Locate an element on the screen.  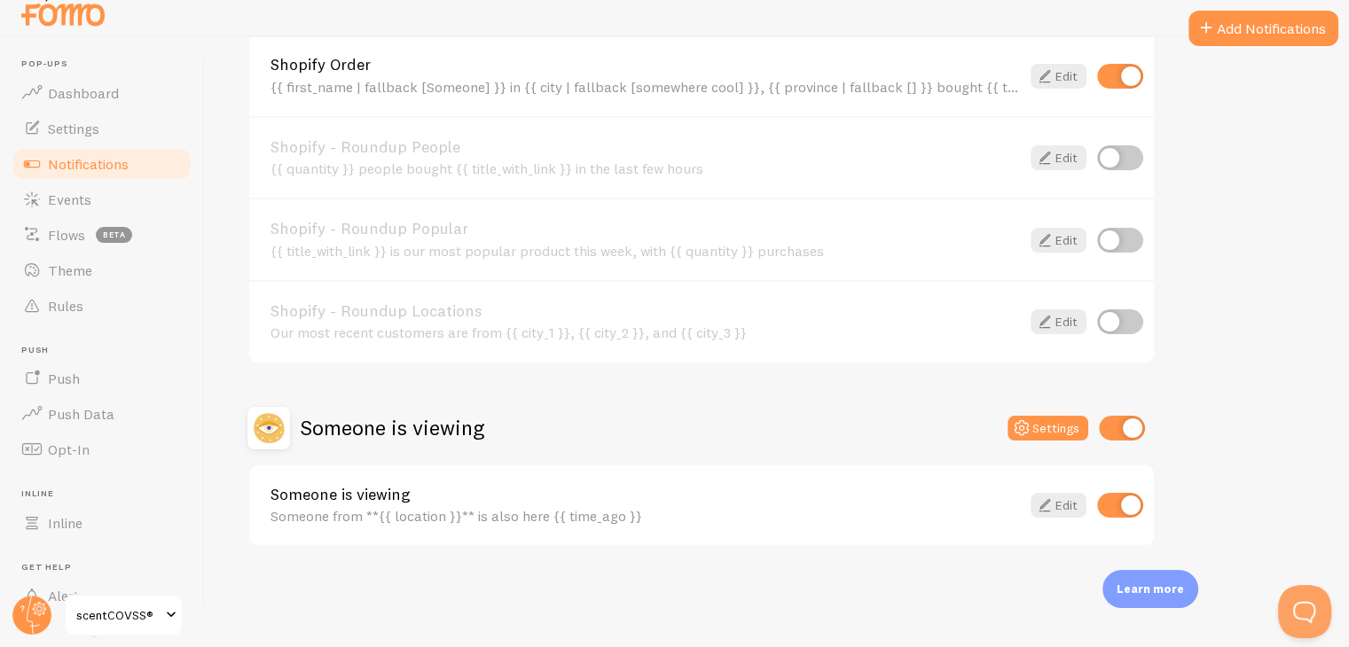
span: Rules is located at coordinates (66, 306).